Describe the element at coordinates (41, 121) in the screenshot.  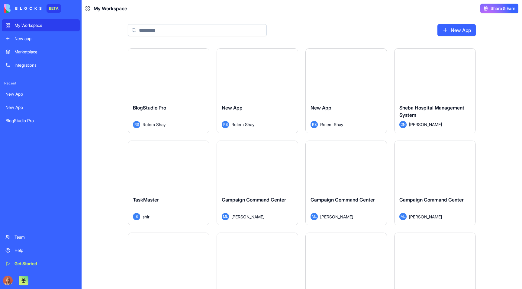
I see `a: BlogStudio Pro` at that location.